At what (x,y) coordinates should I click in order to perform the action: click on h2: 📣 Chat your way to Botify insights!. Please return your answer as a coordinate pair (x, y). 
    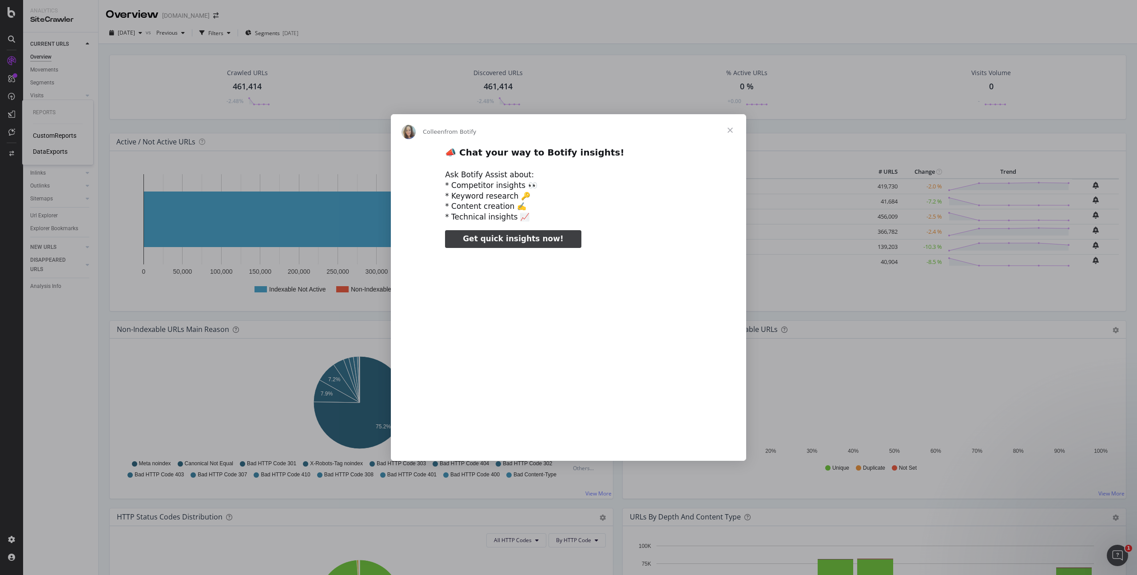
    Looking at the image, I should click on (568, 155).